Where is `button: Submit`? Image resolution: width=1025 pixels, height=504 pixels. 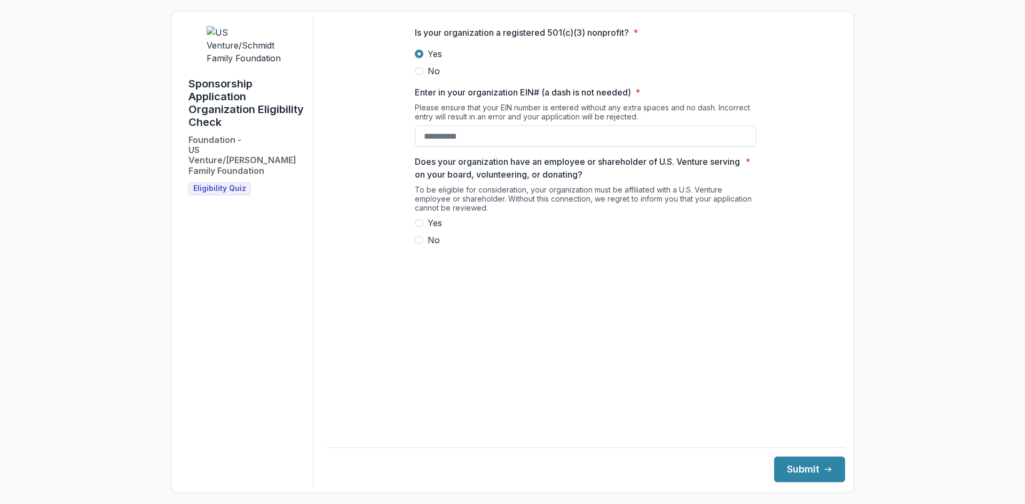
button: Submit is located at coordinates (809, 470).